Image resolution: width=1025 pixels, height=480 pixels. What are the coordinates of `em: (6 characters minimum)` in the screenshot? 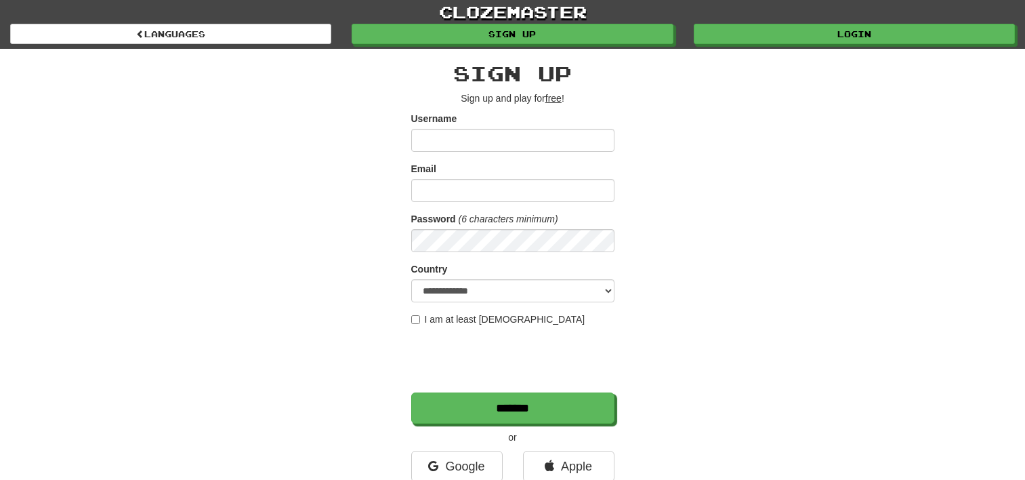 It's located at (508, 219).